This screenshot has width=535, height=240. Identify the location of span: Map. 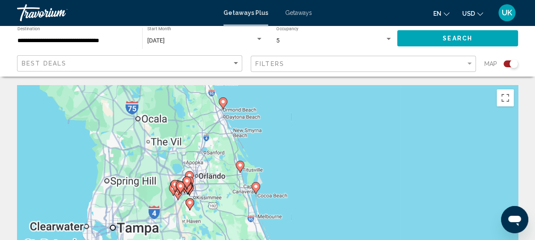
(490, 64).